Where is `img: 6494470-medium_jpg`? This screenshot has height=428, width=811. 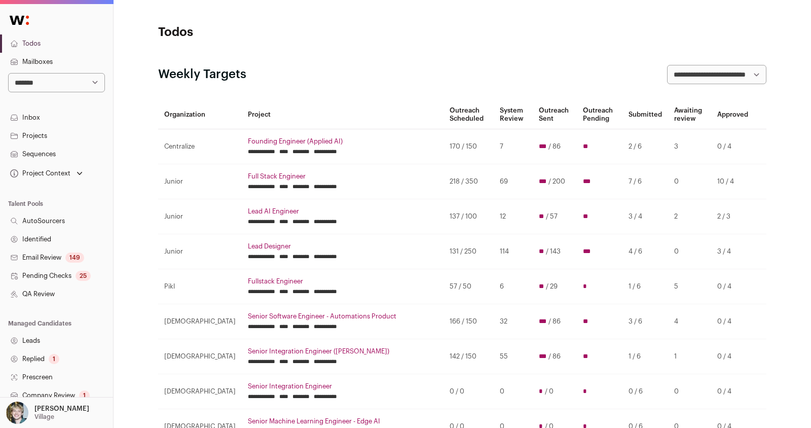 img: 6494470-medium_jpg is located at coordinates (17, 413).